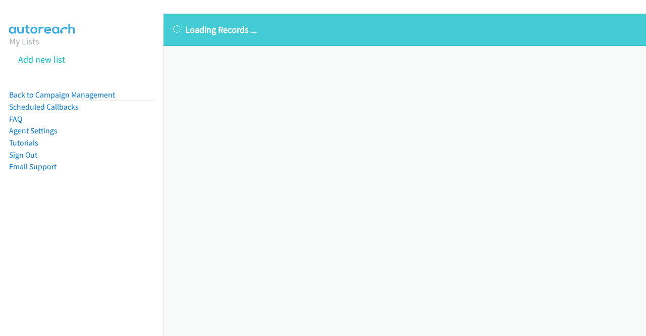 Image resolution: width=646 pixels, height=336 pixels. What do you see at coordinates (62, 94) in the screenshot?
I see `a: Back to Campaign Management` at bounding box center [62, 94].